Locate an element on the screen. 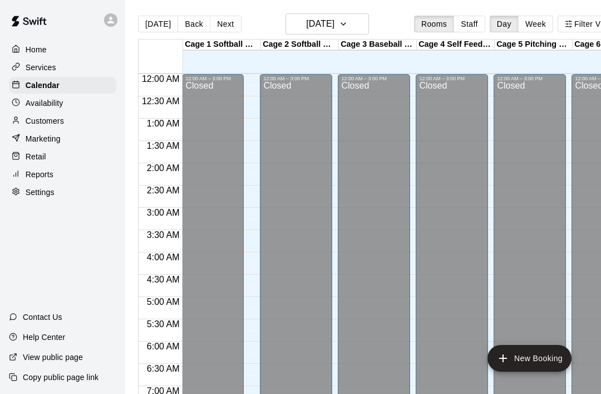 Image resolution: width=601 pixels, height=394 pixels. span: 4:00 AM is located at coordinates (163, 257).